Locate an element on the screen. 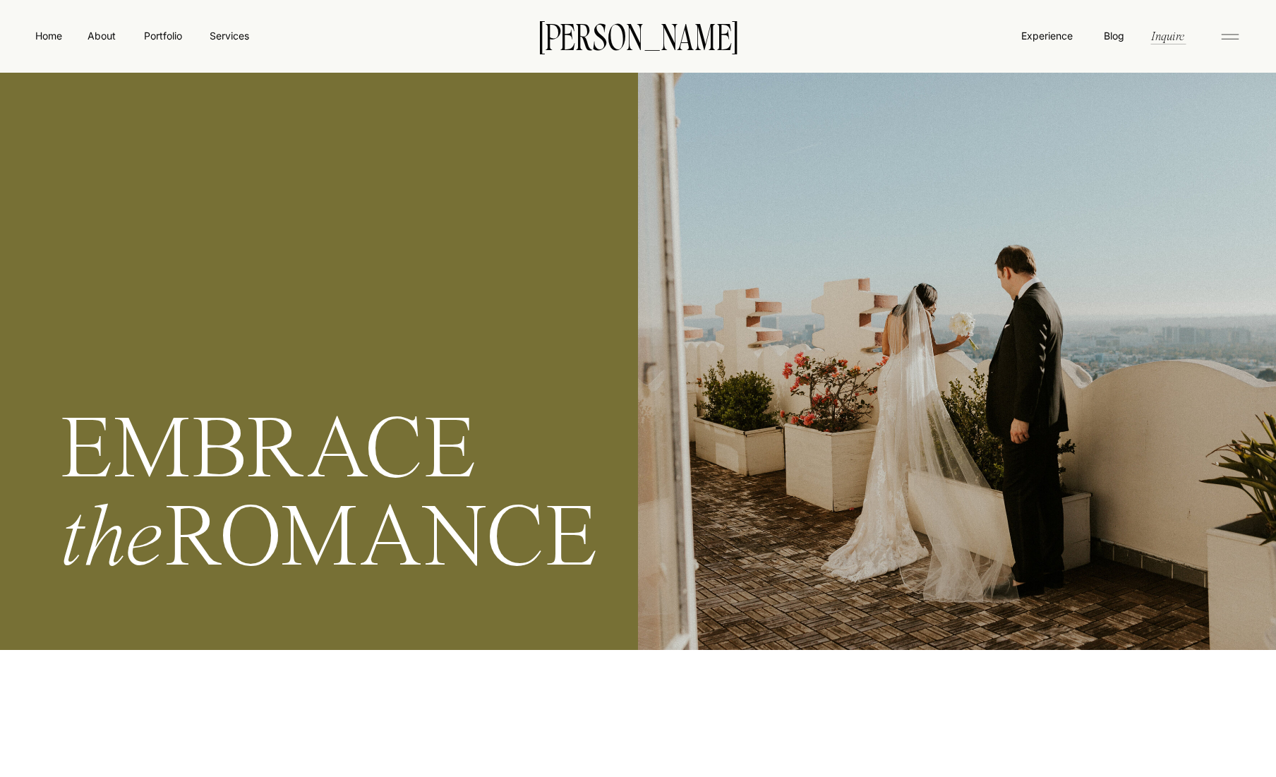  a: Blog is located at coordinates (1114, 35).